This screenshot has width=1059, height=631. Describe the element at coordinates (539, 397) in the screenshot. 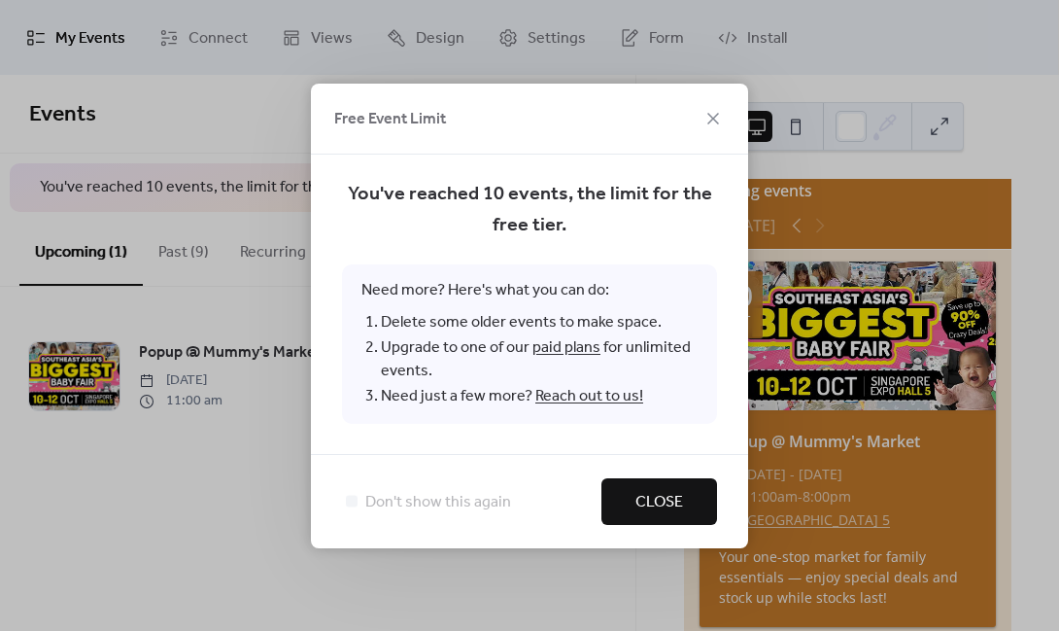

I see `li: Need just a few more?` at that location.